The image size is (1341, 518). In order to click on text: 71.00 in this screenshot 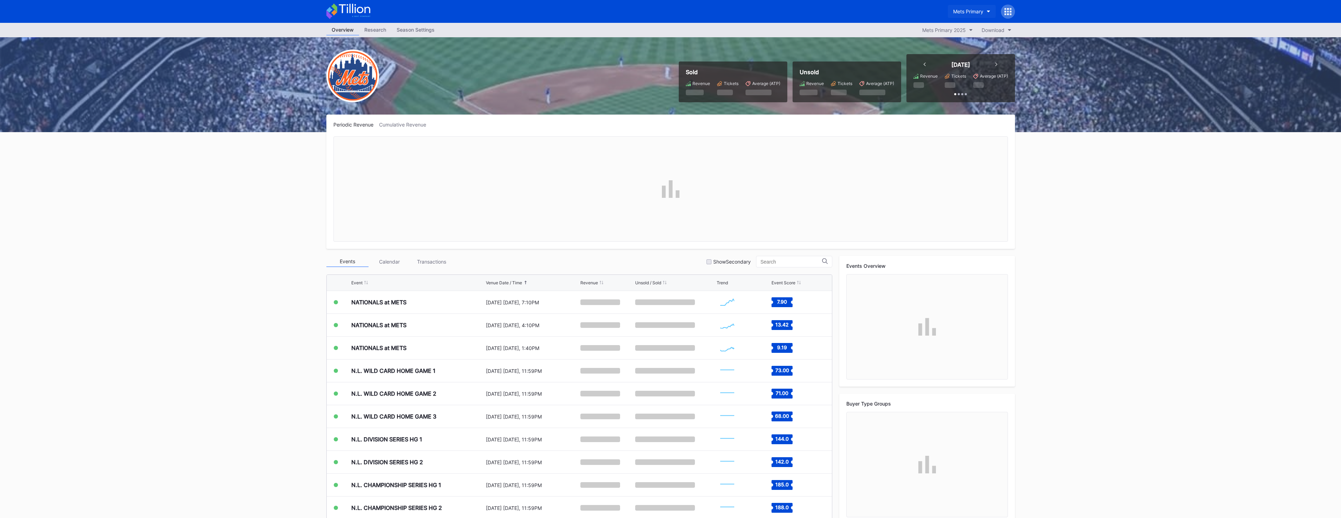, I will do `click(782, 393)`.